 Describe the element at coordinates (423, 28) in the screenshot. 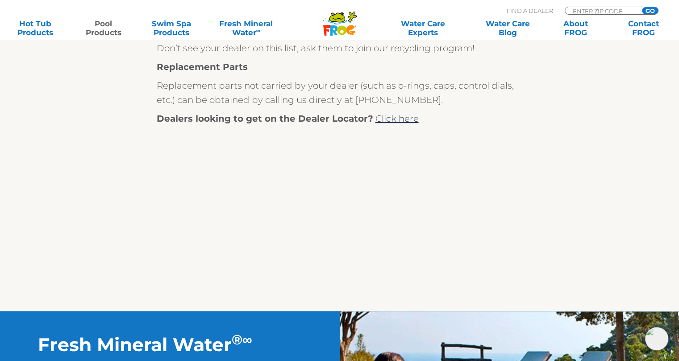

I see `a: Water CareExperts` at that location.